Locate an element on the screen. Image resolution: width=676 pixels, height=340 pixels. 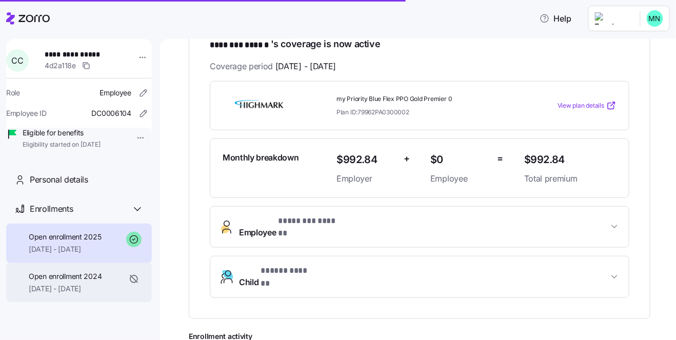
span: Employer is located at coordinates (365, 178).